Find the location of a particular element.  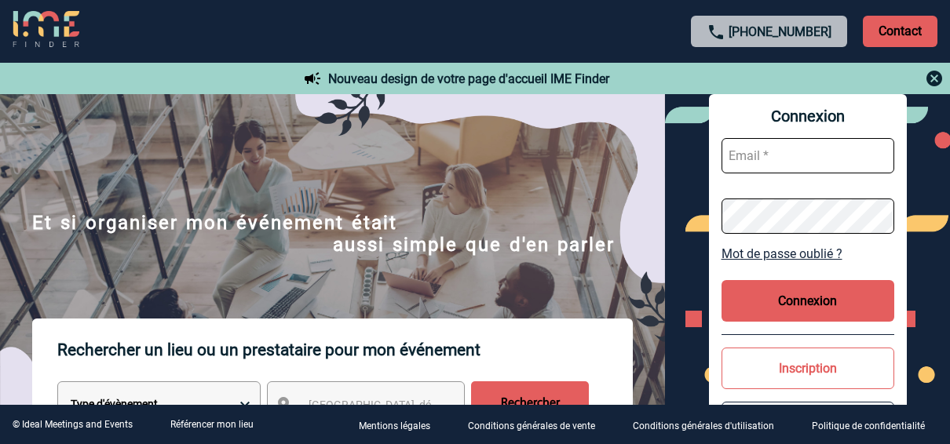

button: Connexion is located at coordinates (808, 301).